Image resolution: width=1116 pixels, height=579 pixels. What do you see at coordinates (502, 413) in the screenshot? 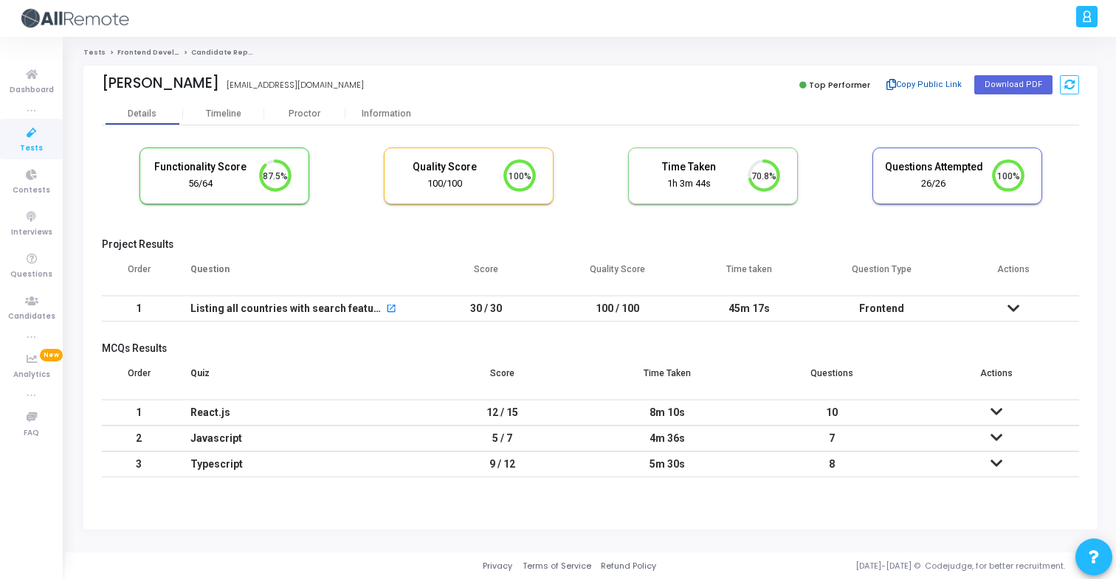
I see `td: 12 / 15` at bounding box center [502, 413].